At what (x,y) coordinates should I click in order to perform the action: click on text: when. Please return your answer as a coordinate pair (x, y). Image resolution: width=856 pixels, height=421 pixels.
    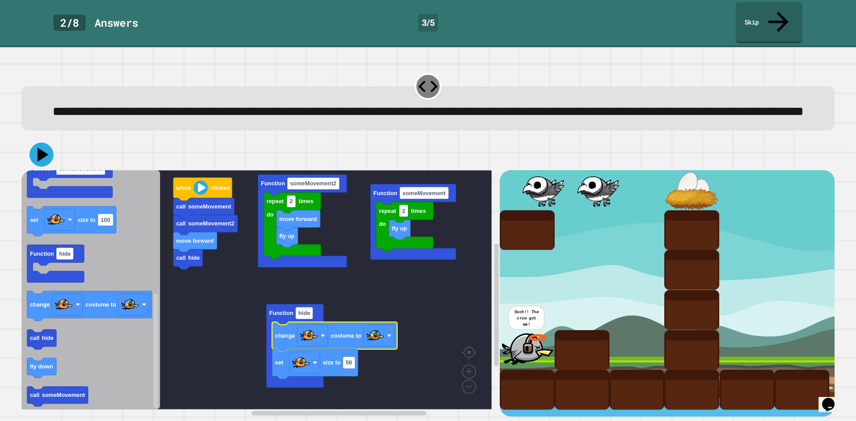
    Looking at the image, I should click on (183, 188).